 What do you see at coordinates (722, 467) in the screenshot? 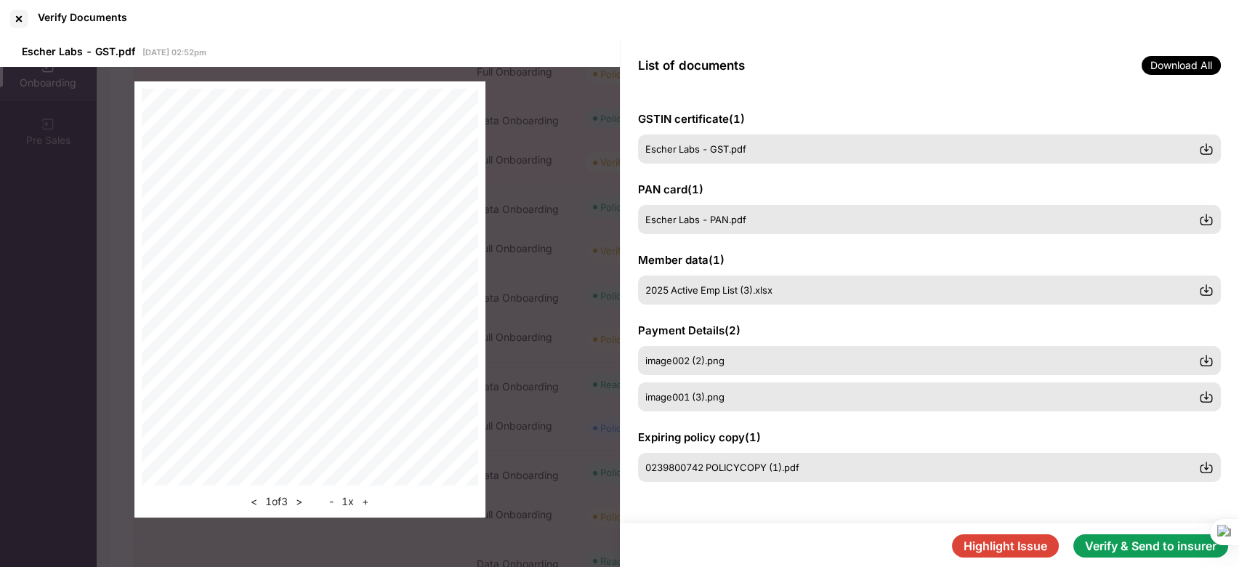
I see `span: 0239800742 POLICYCOPY (1).pdf` at bounding box center [722, 467].